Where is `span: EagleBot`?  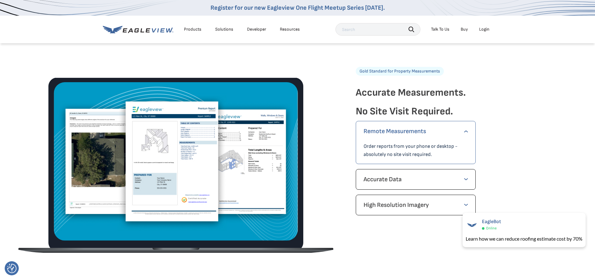 span: EagleBot is located at coordinates (491, 221).